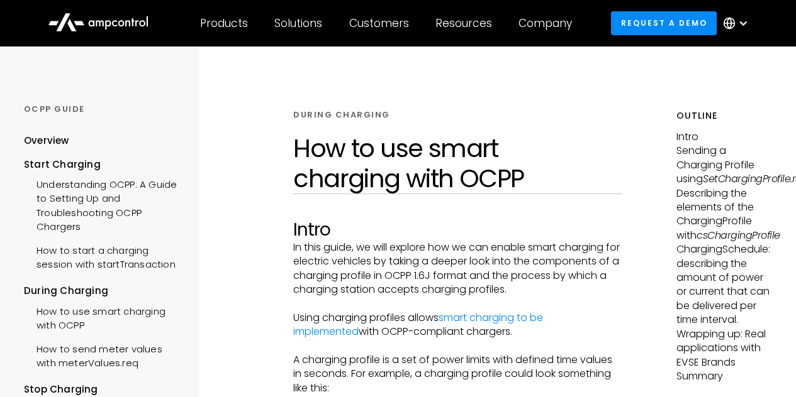  I want to click on div: How to send meter values with meterValues.req, so click(103, 355).